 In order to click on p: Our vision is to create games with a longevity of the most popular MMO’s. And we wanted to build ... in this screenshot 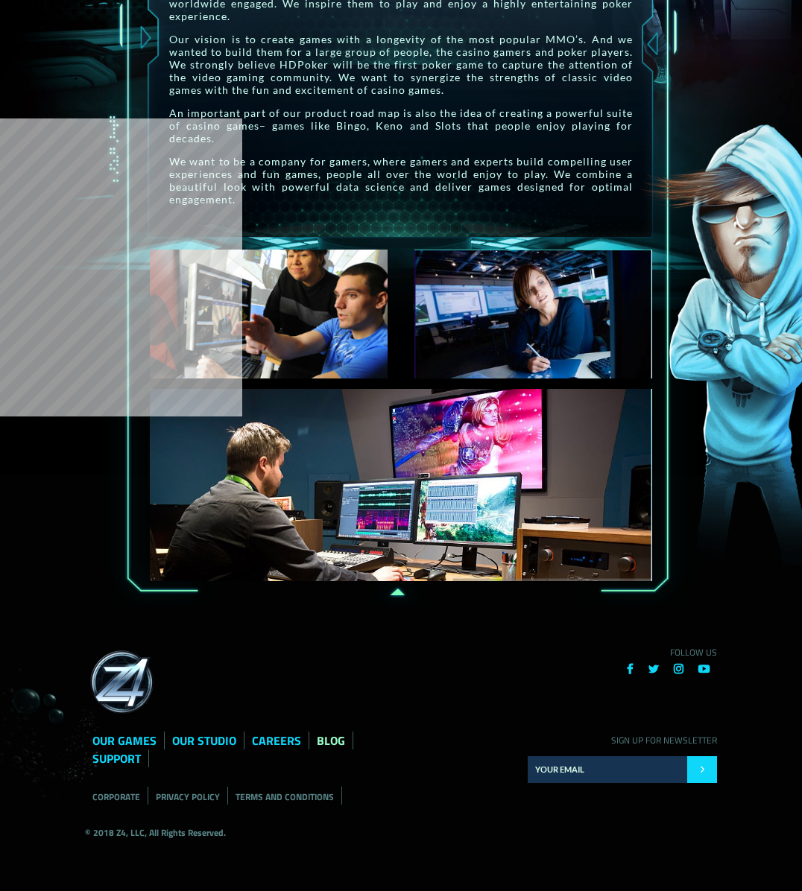, I will do `click(401, 64)`.